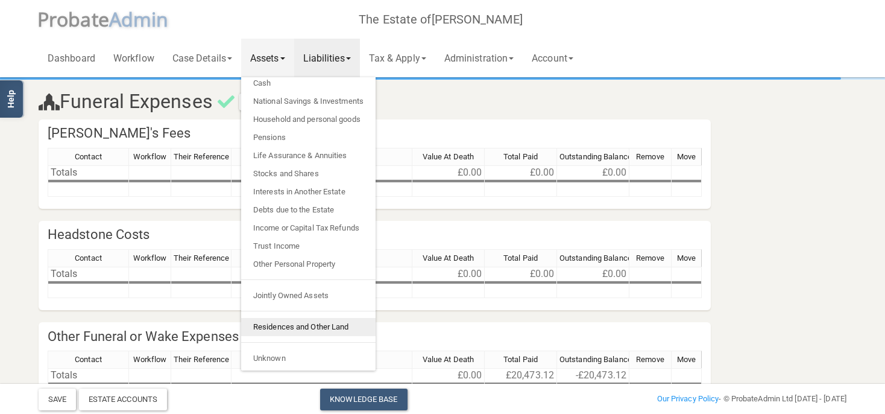 The height and width of the screenshot is (414, 885). Describe the element at coordinates (134, 58) in the screenshot. I see `a: Workflow` at that location.